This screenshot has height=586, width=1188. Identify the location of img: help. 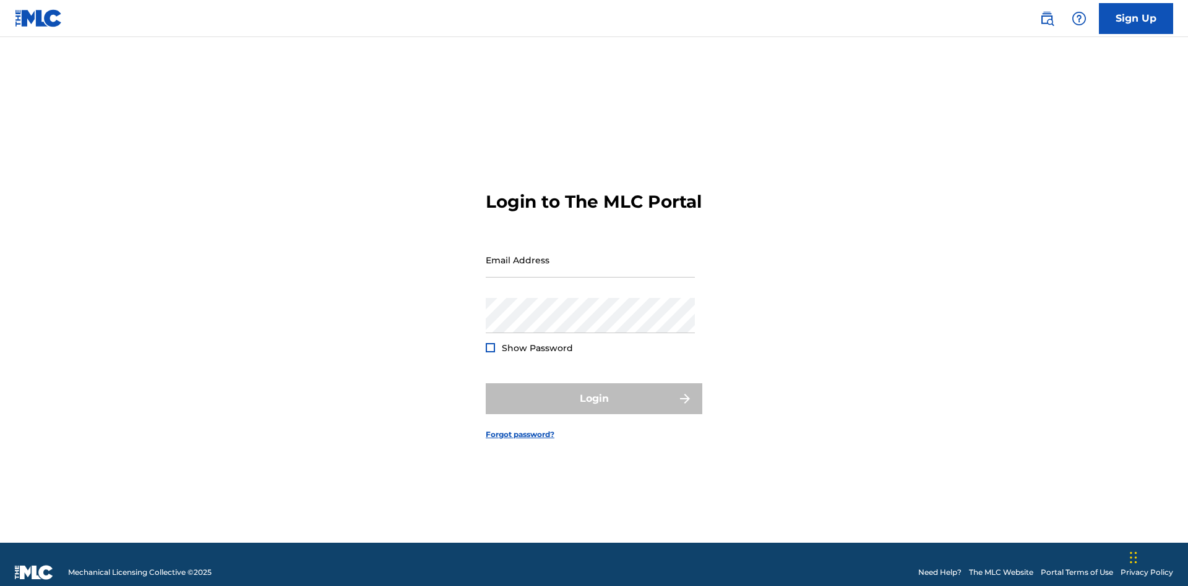
(1079, 19).